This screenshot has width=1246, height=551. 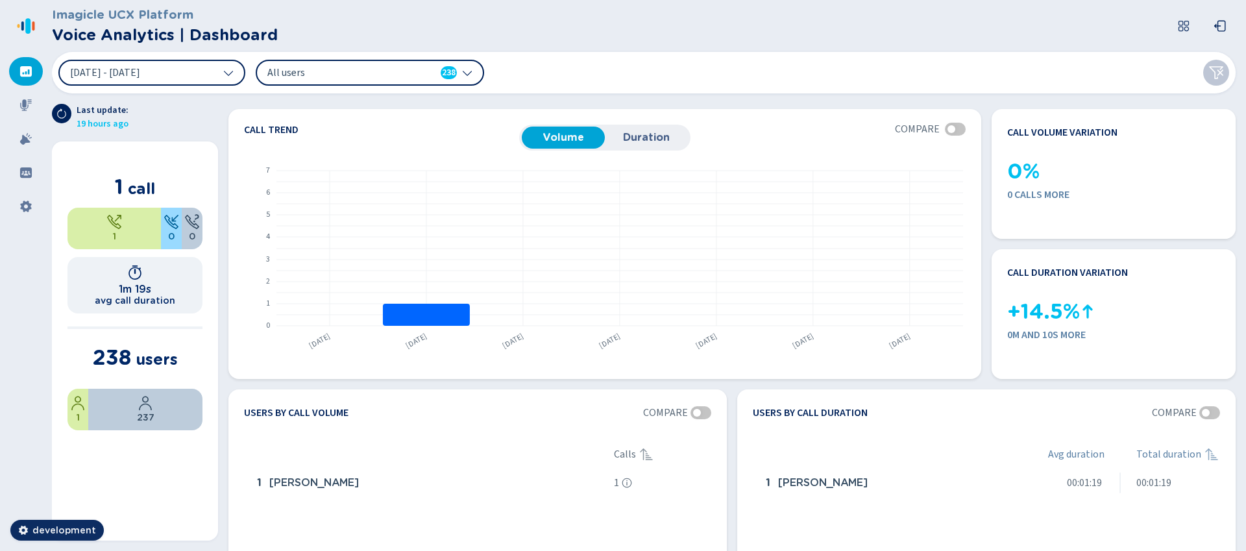 What do you see at coordinates (145, 410) in the screenshot?
I see `div: 99.58%` at bounding box center [145, 410].